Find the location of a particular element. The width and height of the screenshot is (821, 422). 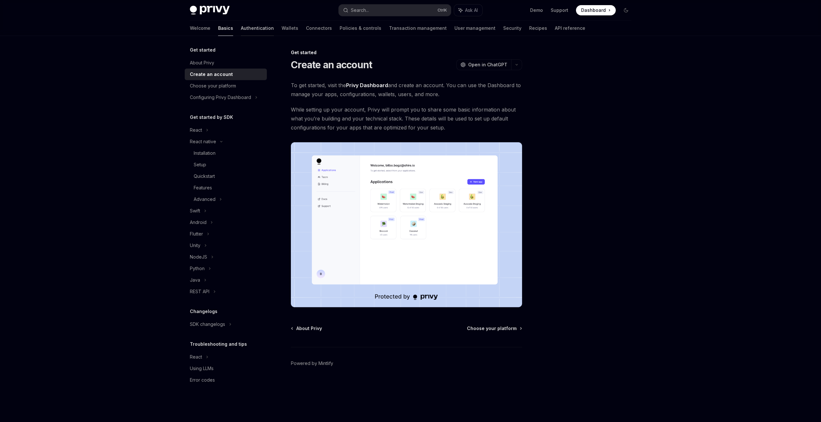

div: Using LLMs is located at coordinates (202, 369).